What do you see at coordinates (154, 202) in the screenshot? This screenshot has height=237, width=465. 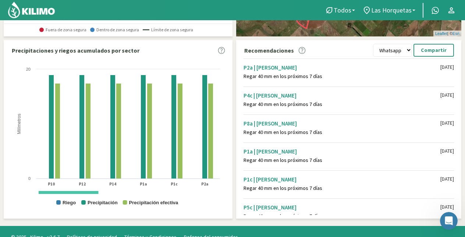 I see `text: Precipitación efectiva` at bounding box center [154, 202].